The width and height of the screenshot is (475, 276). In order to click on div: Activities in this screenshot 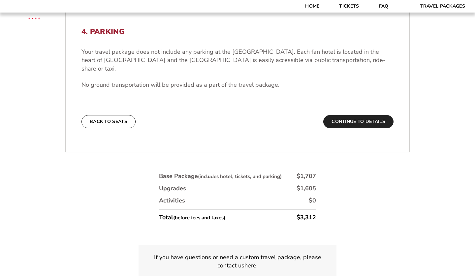, I will do `click(172, 201)`.